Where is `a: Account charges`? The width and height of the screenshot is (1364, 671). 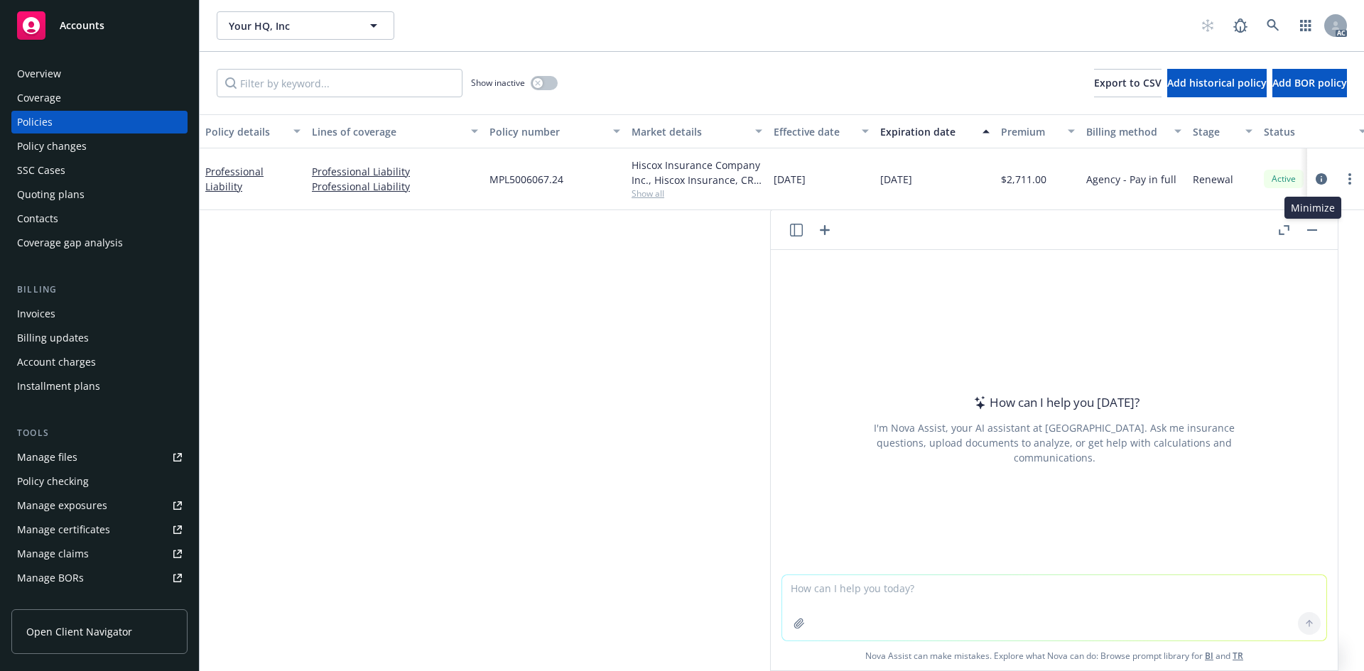 a: Account charges is located at coordinates (99, 362).